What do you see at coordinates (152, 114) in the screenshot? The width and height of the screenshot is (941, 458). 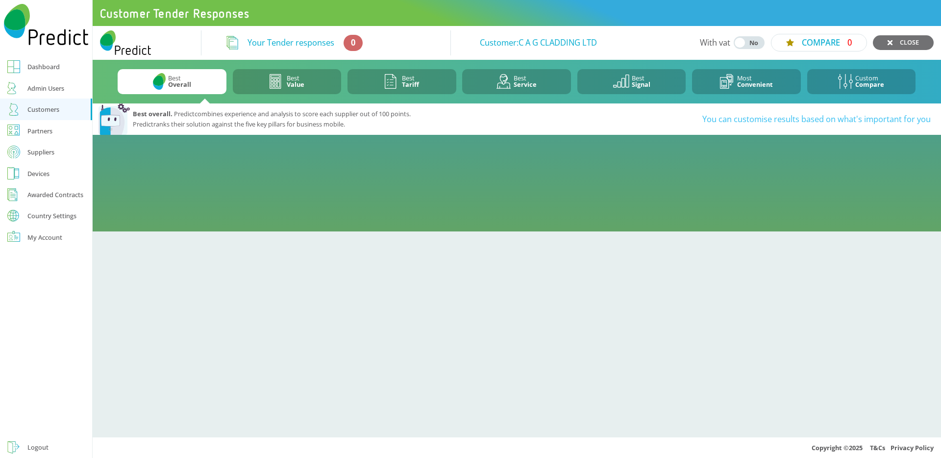 I see `b: Best overall.` at bounding box center [152, 114].